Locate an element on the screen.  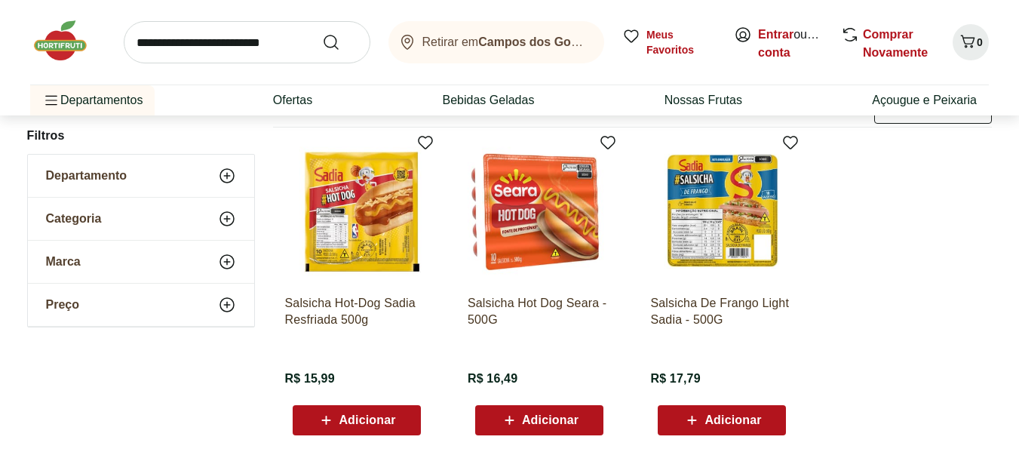
span: Departamentos is located at coordinates (92, 100).